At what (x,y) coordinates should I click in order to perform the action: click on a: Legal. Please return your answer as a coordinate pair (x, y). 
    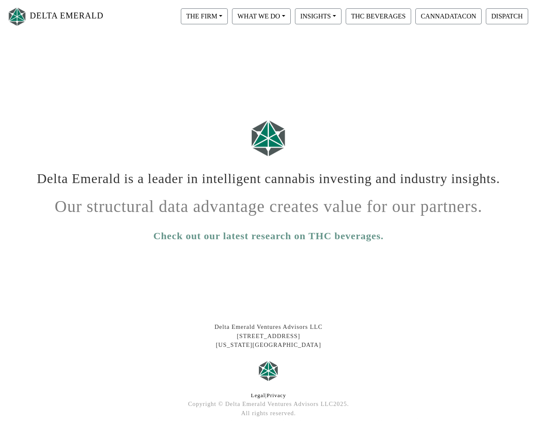
    Looking at the image, I should click on (258, 396).